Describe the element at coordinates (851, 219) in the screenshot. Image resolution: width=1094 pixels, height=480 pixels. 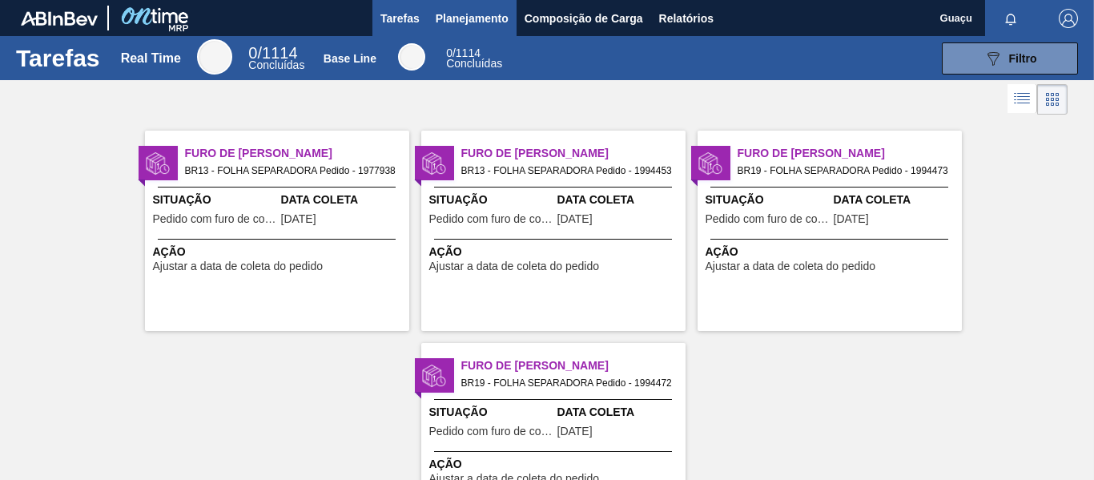
I see `span: 21/08/2025` at that location.